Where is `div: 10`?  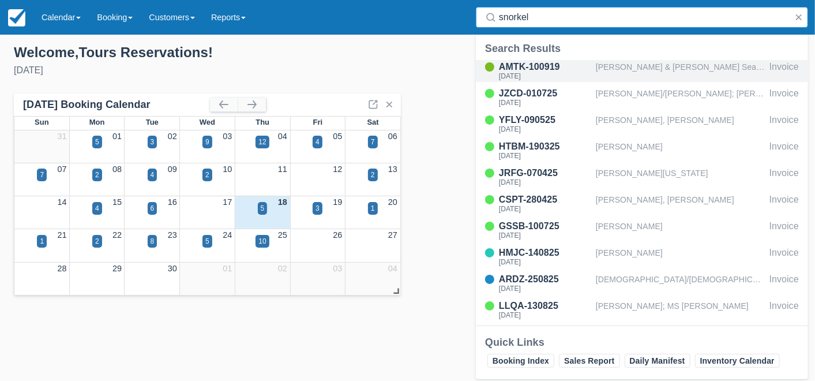 div: 10 is located at coordinates (262, 241).